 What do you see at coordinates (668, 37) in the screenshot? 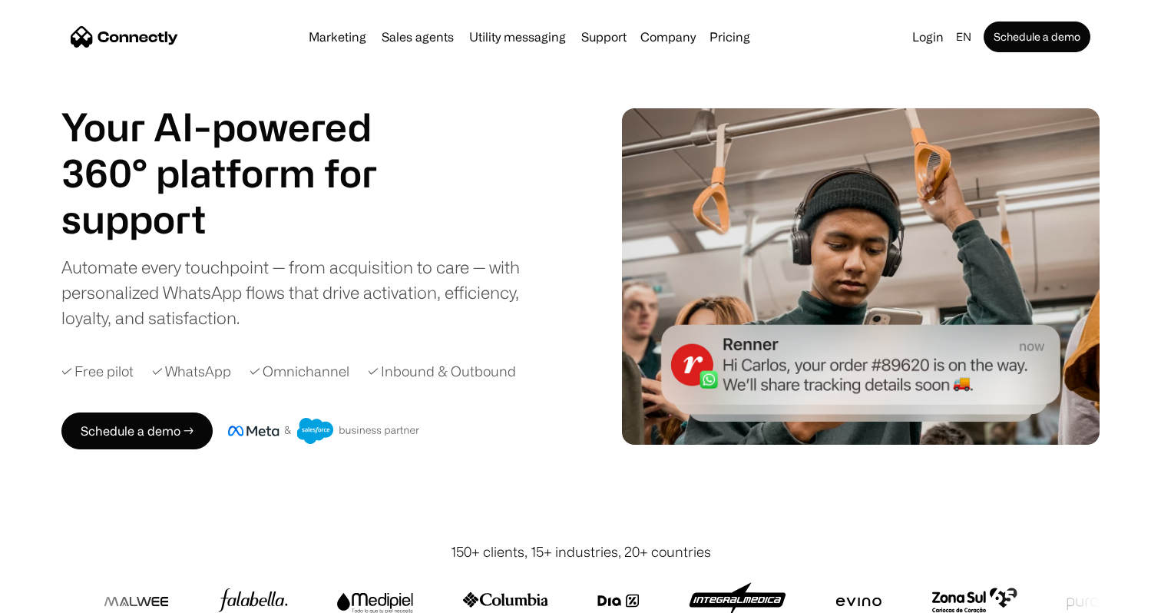
I see `div: Company` at bounding box center [668, 37].